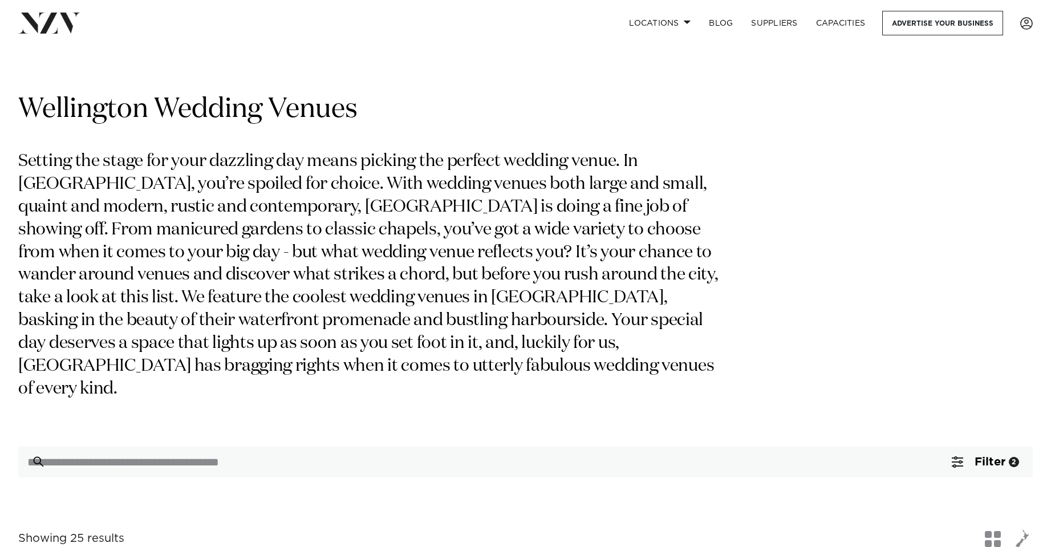 Image resolution: width=1051 pixels, height=547 pixels. I want to click on div: 2, so click(1014, 462).